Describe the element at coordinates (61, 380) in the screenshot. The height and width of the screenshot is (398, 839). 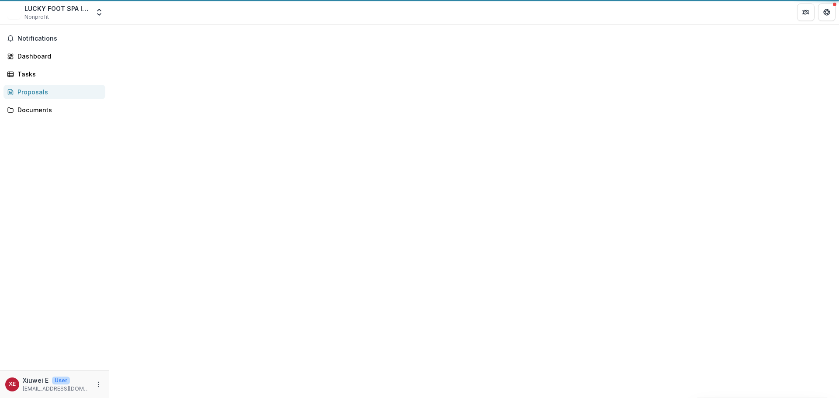
I see `p: User` at that location.